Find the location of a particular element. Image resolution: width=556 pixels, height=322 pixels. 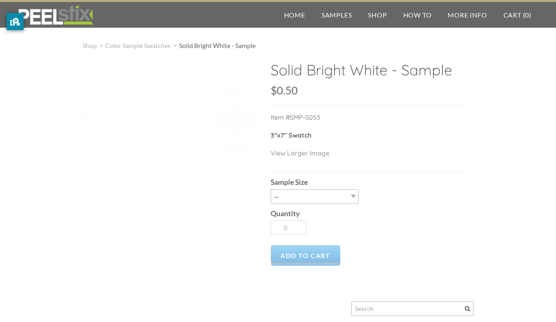

input: Search is located at coordinates (412, 309).